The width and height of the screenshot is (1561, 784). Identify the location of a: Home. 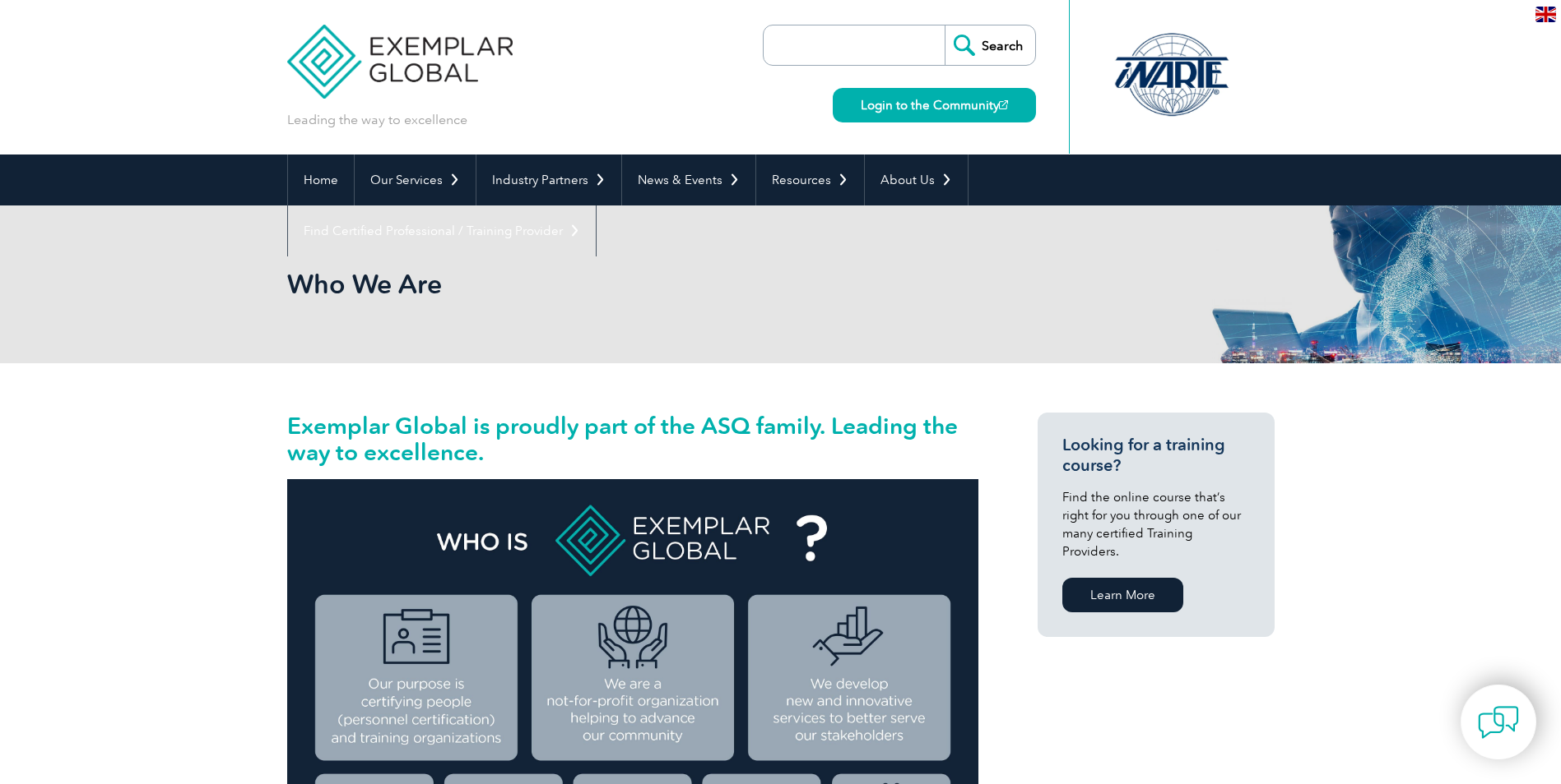
(320, 181).